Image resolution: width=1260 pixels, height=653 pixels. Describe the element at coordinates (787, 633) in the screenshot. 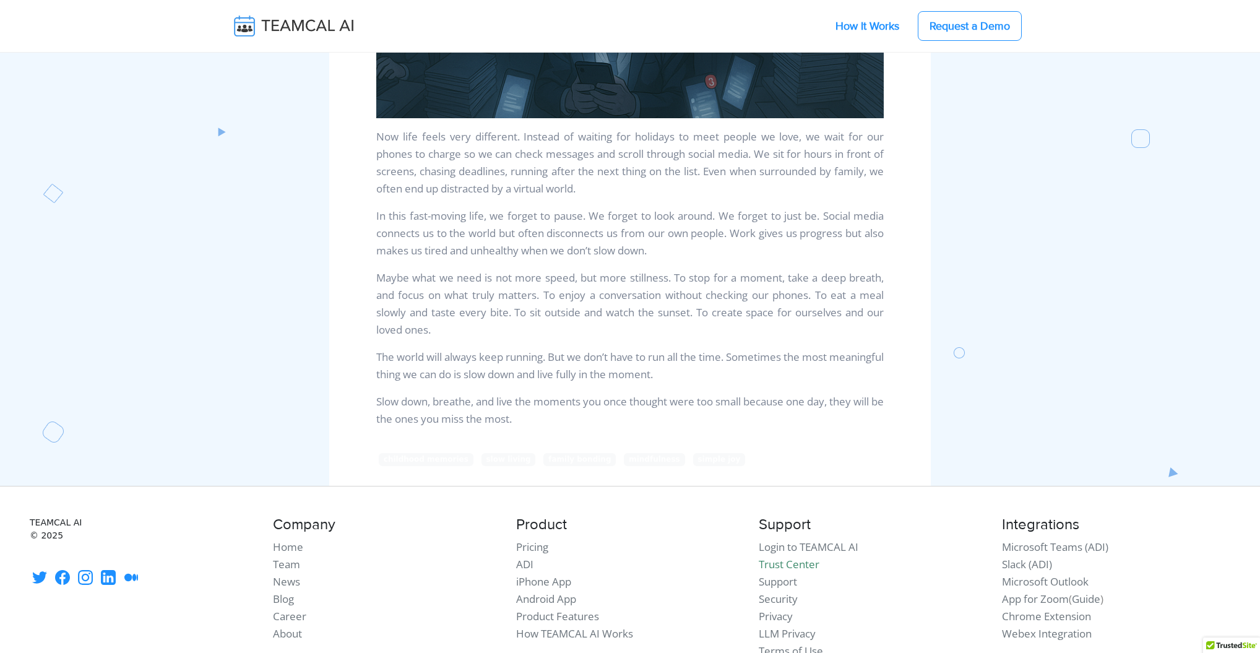

I see `a: LLM Privacy` at that location.